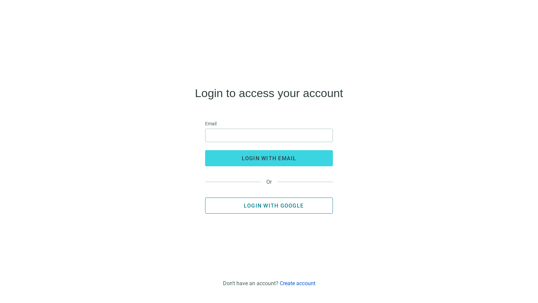  Describe the element at coordinates (269, 283) in the screenshot. I see `div: Don't have an account?` at that location.